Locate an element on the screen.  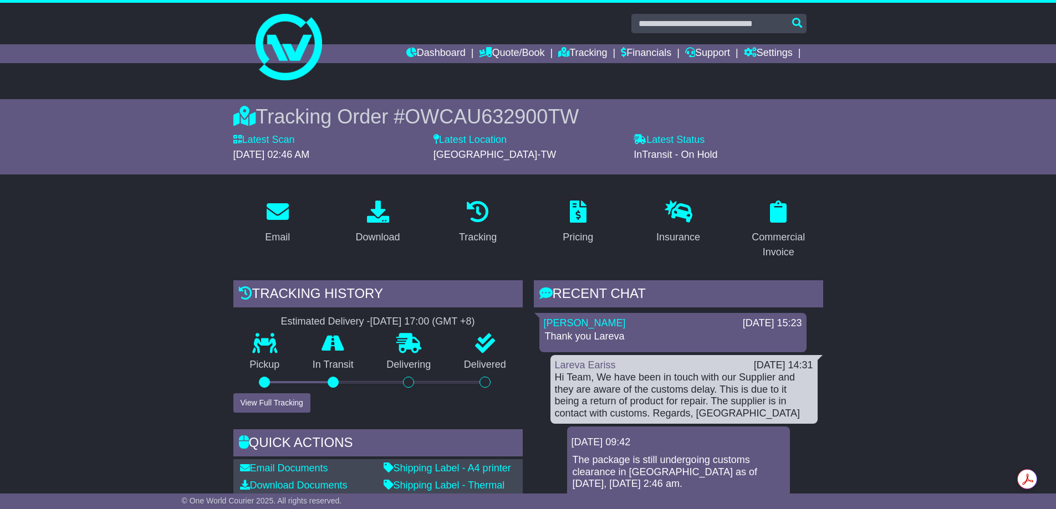
a: Pricing is located at coordinates (578, 223).